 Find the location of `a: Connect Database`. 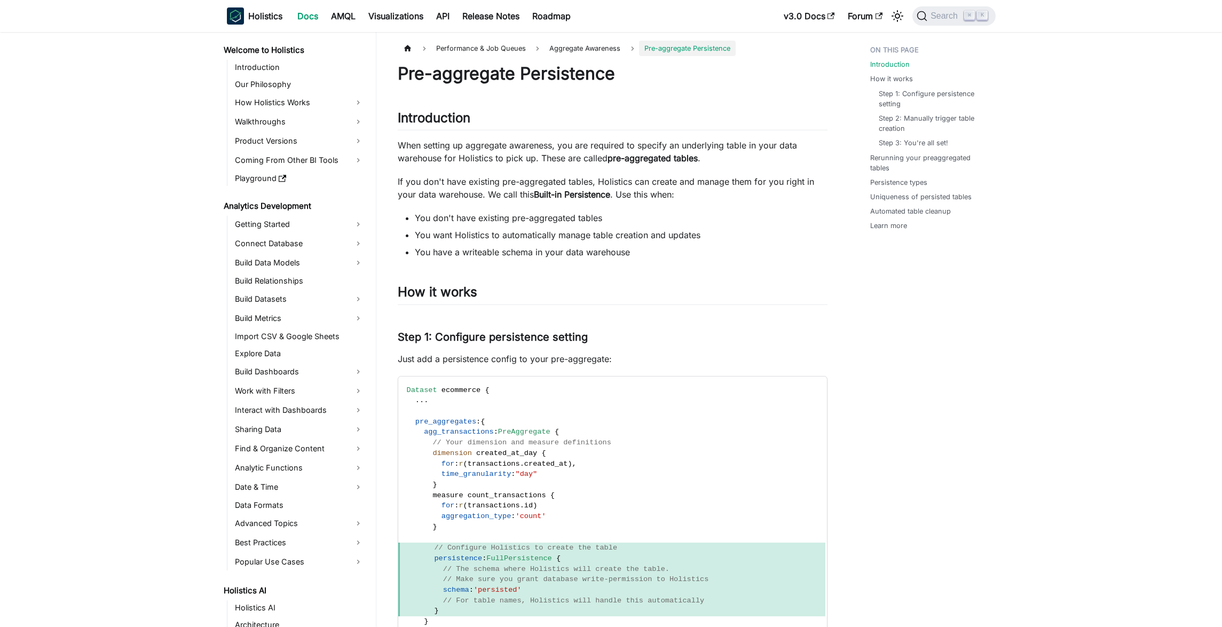

a: Connect Database is located at coordinates (299, 243).